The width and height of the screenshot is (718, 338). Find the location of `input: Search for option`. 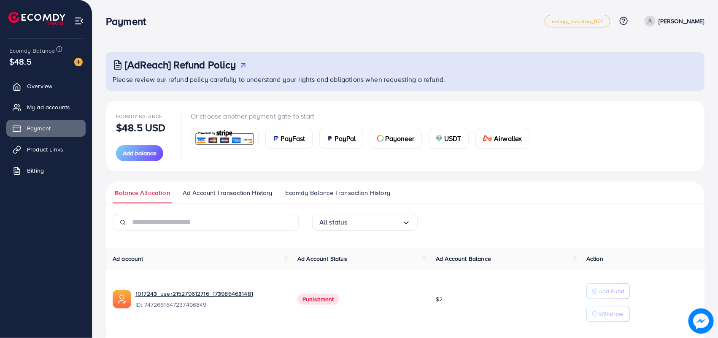

input: Search for option is located at coordinates (374, 222).